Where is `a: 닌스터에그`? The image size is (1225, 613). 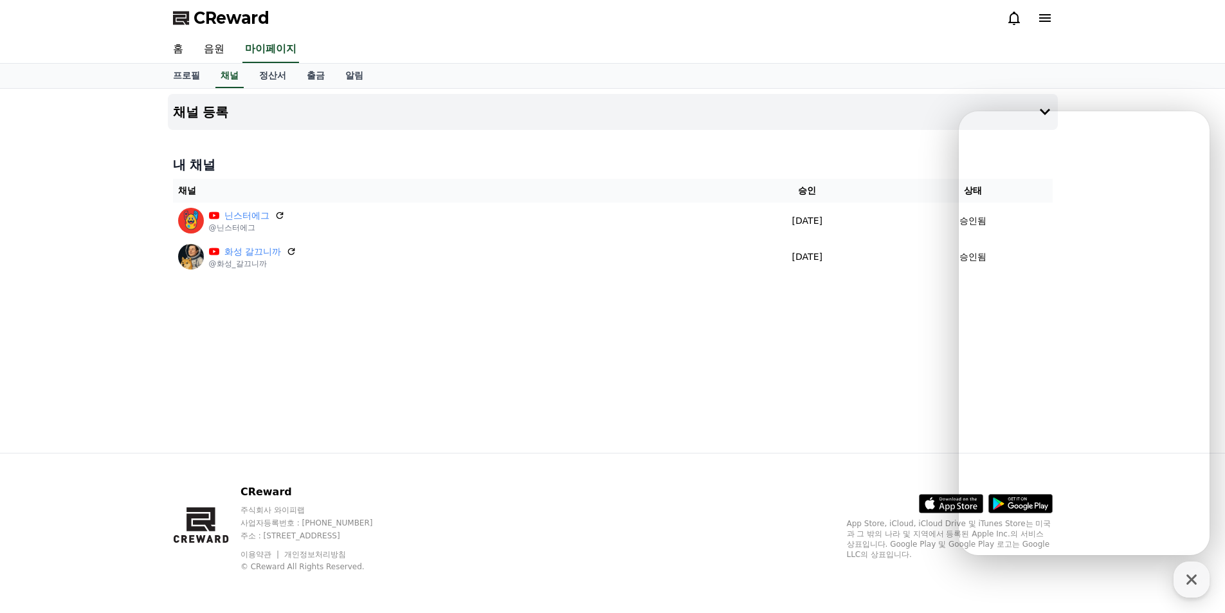 a: 닌스터에그 is located at coordinates (247, 215).